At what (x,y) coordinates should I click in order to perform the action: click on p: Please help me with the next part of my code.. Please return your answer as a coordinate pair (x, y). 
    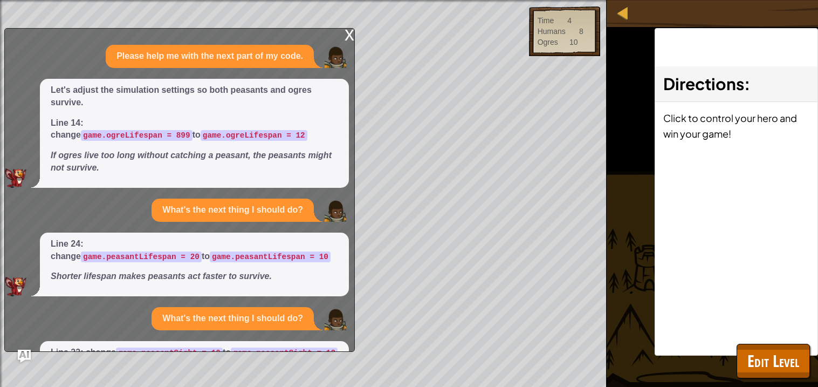
    Looking at the image, I should click on (210, 56).